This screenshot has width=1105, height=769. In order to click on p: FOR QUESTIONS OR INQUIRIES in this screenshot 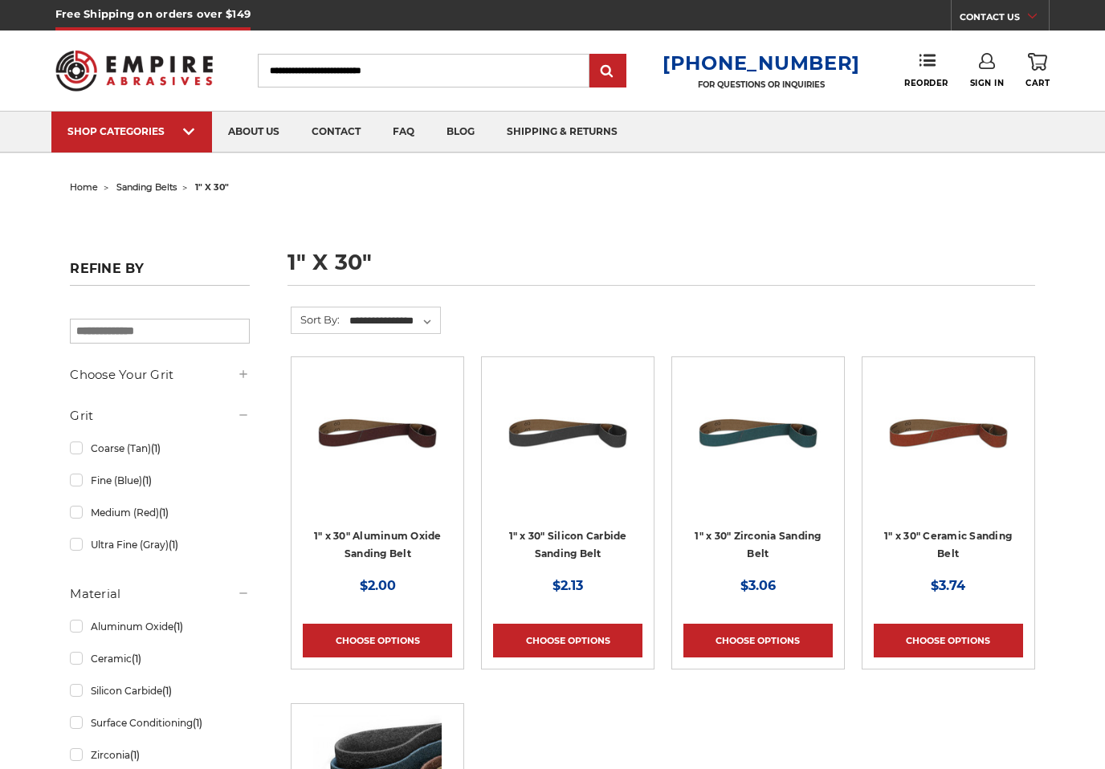, I will do `click(761, 84)`.